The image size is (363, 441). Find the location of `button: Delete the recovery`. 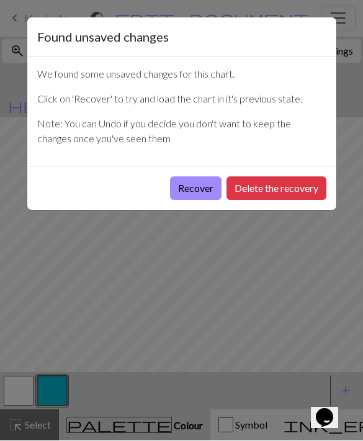

button: Delete the recovery is located at coordinates (276, 189).